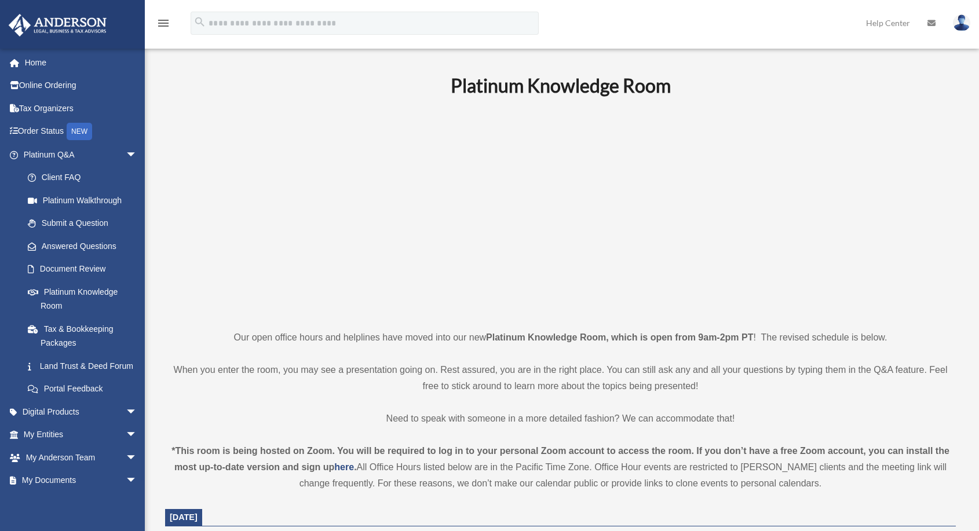 This screenshot has width=979, height=531. I want to click on p: When you enter the room, you may see a presentation going on. Rest assured, you are in the right ..., so click(560, 378).